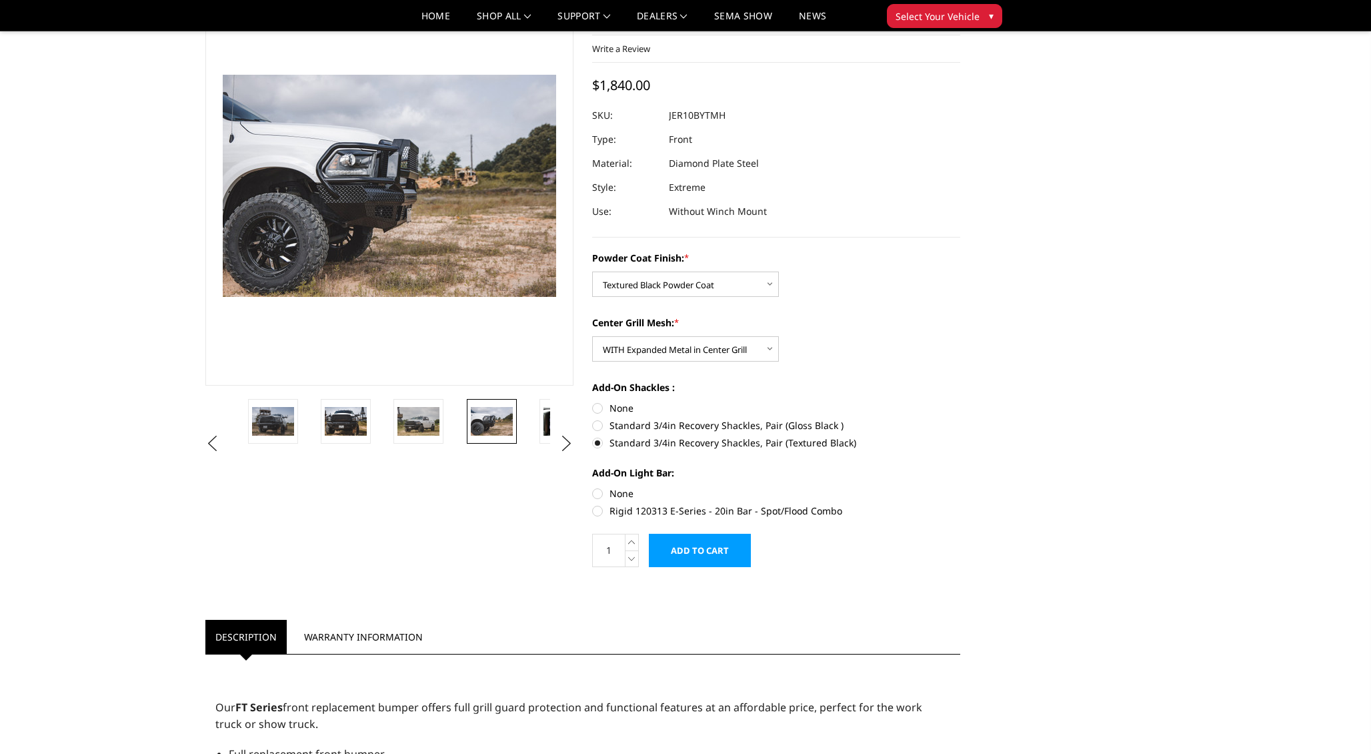 The image size is (1371, 754). What do you see at coordinates (776, 257) in the screenshot?
I see `label: Powder Coat Finish:` at bounding box center [776, 257].